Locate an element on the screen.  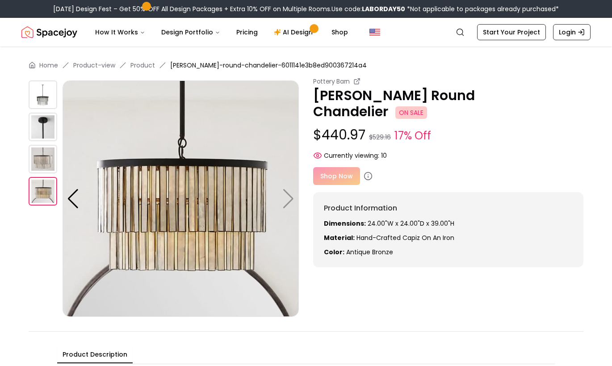
img: https://storage.googleapis.com/spacejoy-main/assets/6011141e3b8ed900367214a4/product_2_4cp5b7l7052a is located at coordinates (43, 159).